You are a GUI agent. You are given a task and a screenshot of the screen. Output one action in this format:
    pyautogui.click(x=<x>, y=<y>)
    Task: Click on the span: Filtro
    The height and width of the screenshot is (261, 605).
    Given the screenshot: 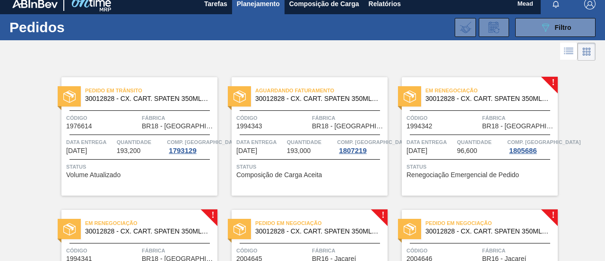 What is the action you would take?
    pyautogui.click(x=563, y=27)
    